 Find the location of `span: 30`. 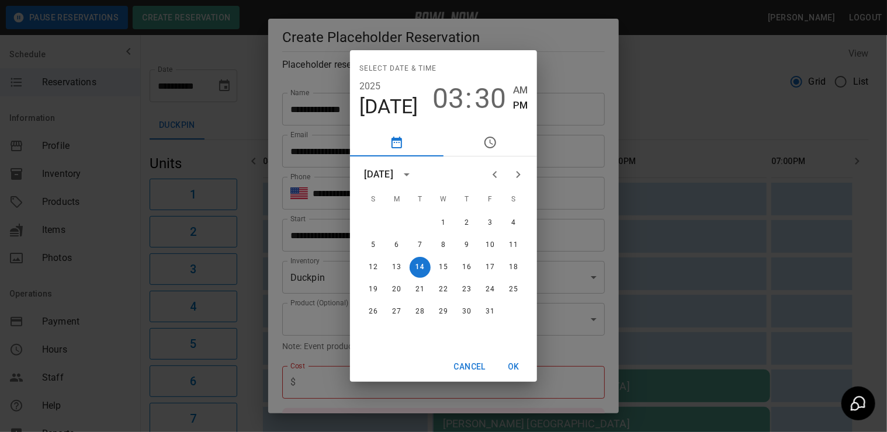

span: 30 is located at coordinates (490, 99).